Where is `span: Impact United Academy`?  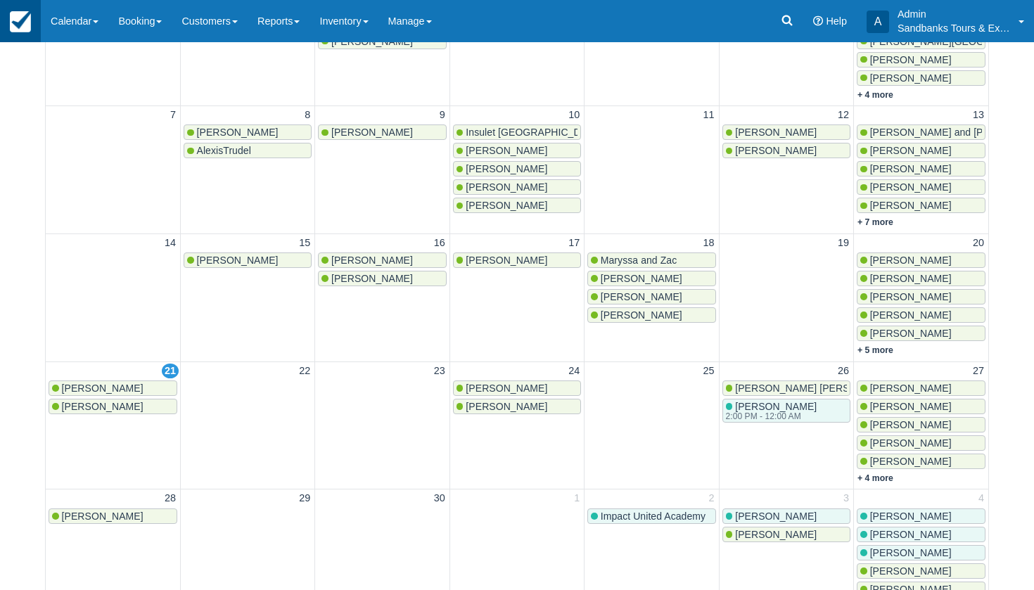 span: Impact United Academy is located at coordinates (653, 516).